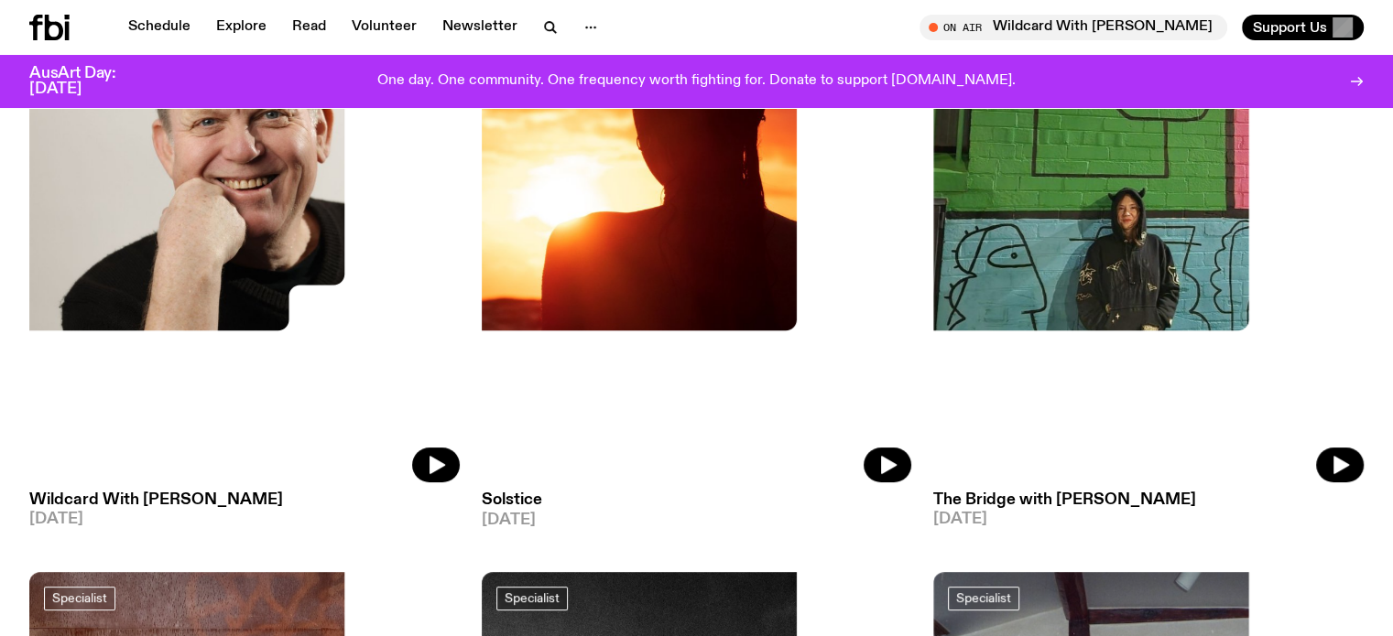  What do you see at coordinates (241, 27) in the screenshot?
I see `a: Explore` at bounding box center [241, 27].